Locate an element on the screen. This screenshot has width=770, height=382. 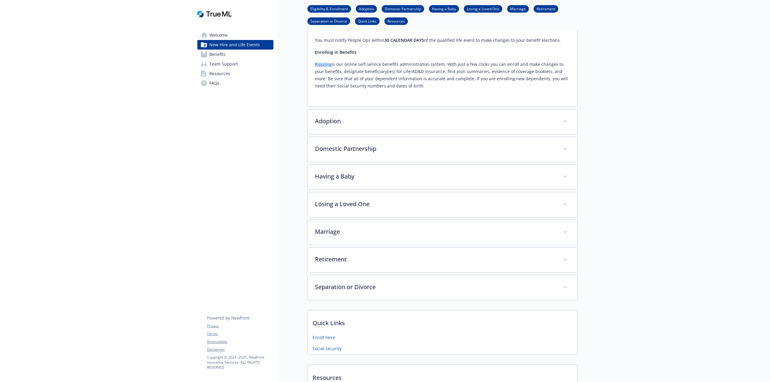
span: FAQs is located at coordinates (214, 83).